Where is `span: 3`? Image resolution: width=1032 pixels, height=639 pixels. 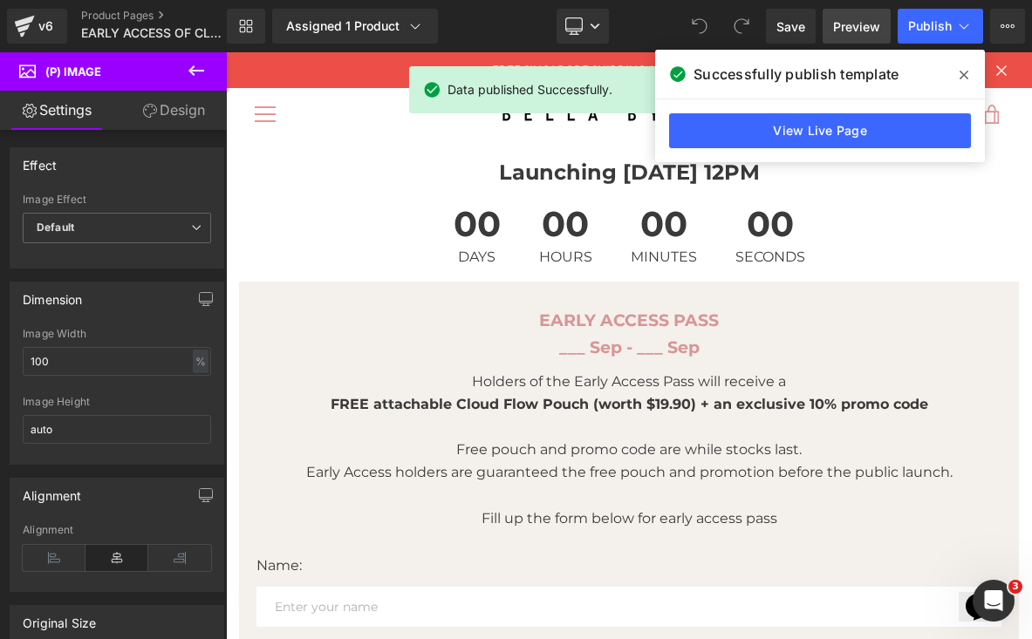 span: 3 is located at coordinates (1015, 587).